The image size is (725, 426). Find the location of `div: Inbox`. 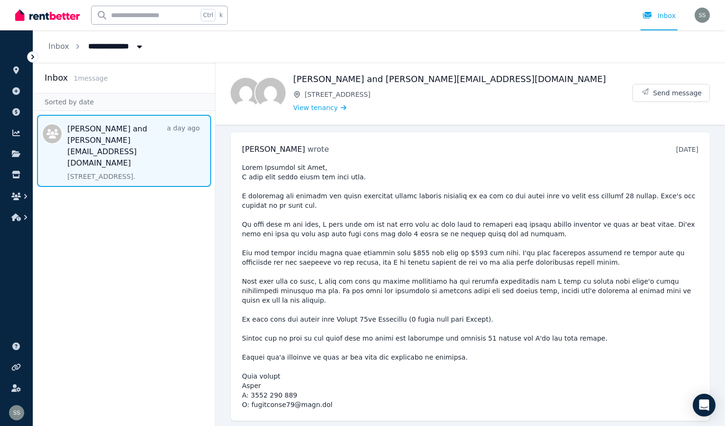

div: Inbox is located at coordinates (659, 16).